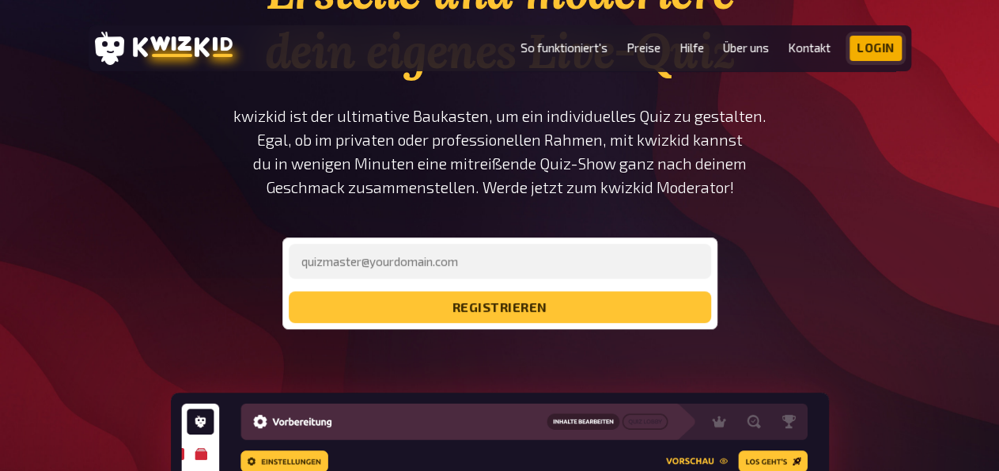 The height and width of the screenshot is (471, 999). What do you see at coordinates (691, 47) in the screenshot?
I see `a: Hilfe` at bounding box center [691, 47].